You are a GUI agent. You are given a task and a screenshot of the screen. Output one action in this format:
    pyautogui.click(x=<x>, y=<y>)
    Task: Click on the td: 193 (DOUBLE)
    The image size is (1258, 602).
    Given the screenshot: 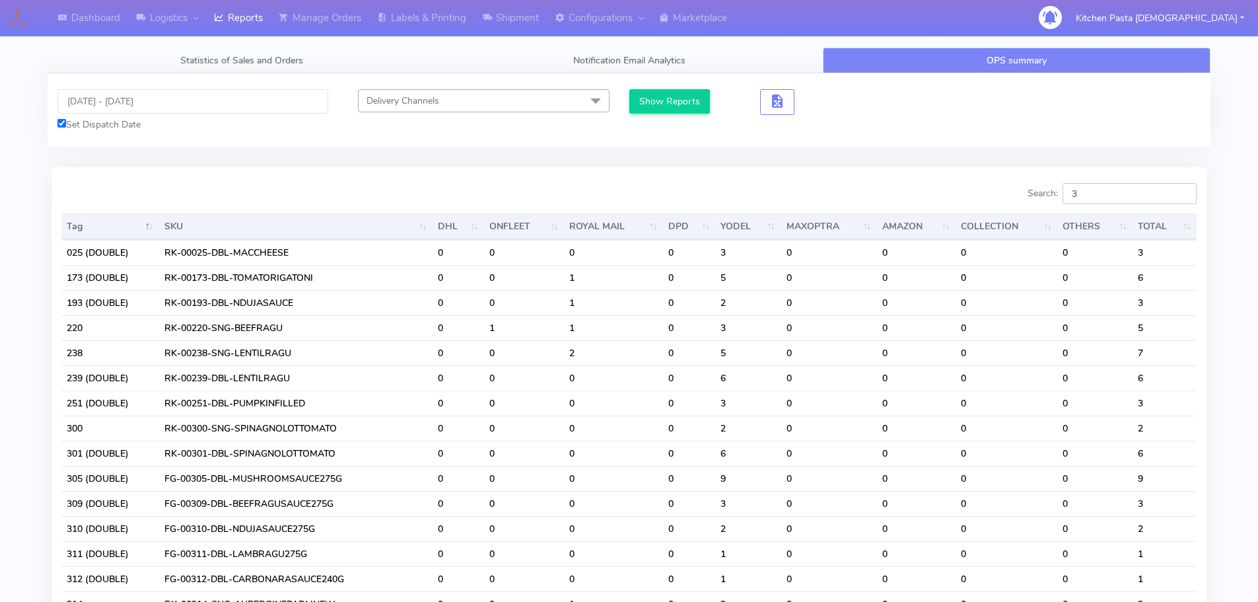 What is the action you would take?
    pyautogui.click(x=110, y=302)
    